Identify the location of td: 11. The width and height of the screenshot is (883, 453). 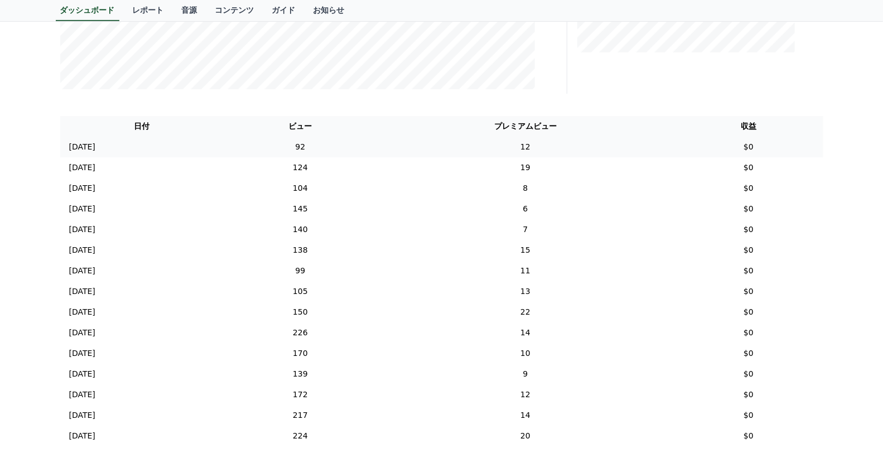
(525, 271).